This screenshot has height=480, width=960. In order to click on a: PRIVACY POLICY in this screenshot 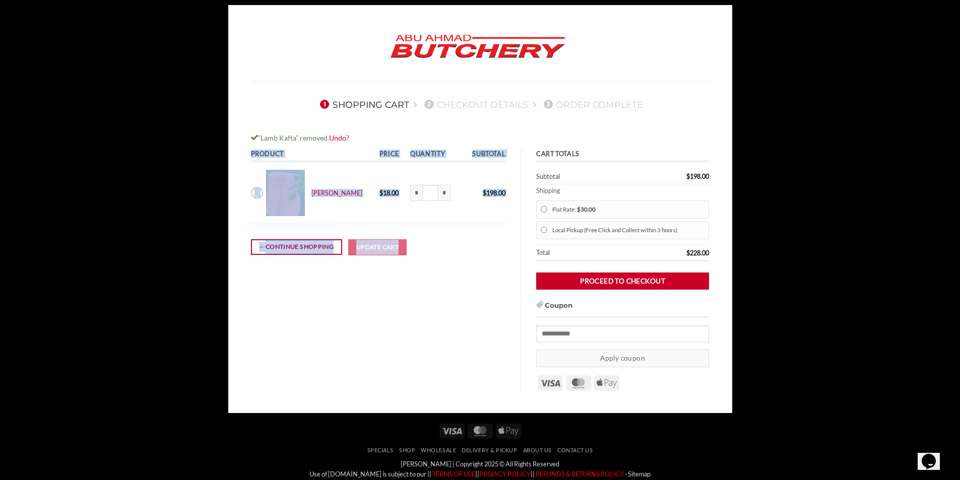, I will do `click(505, 474)`.